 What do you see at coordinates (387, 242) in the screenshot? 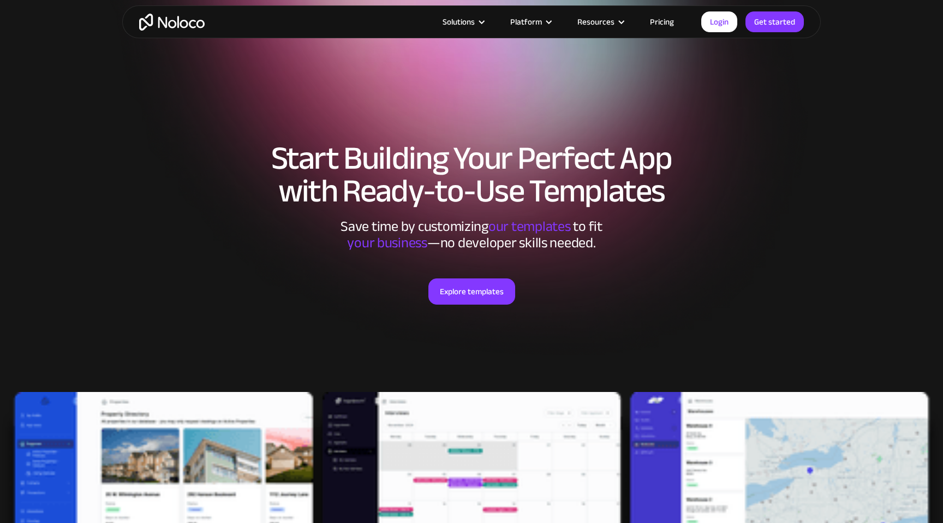
I see `span: your business` at bounding box center [387, 242].